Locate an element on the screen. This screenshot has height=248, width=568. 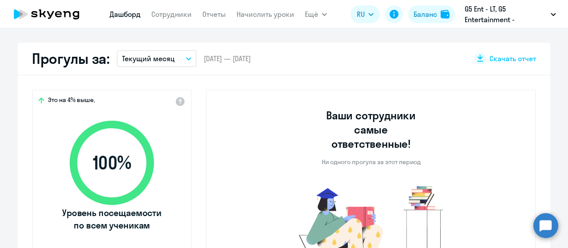
a: Отчеты is located at coordinates (214, 14).